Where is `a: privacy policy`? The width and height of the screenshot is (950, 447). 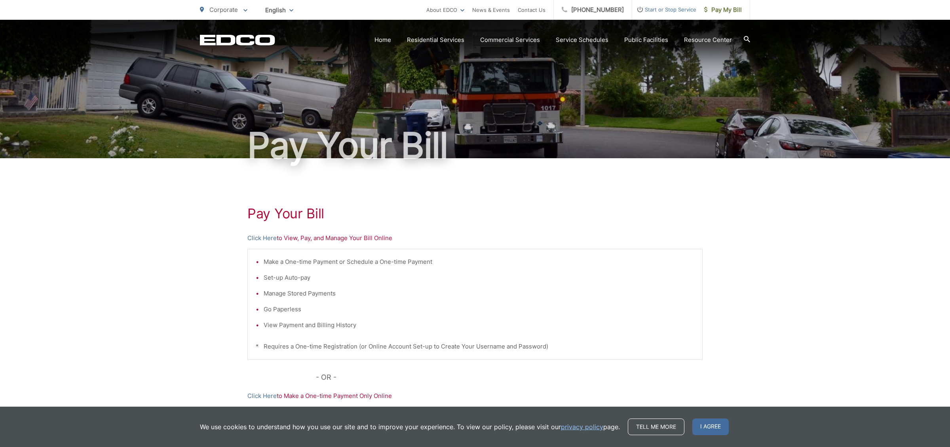 a: privacy policy is located at coordinates (582, 427).